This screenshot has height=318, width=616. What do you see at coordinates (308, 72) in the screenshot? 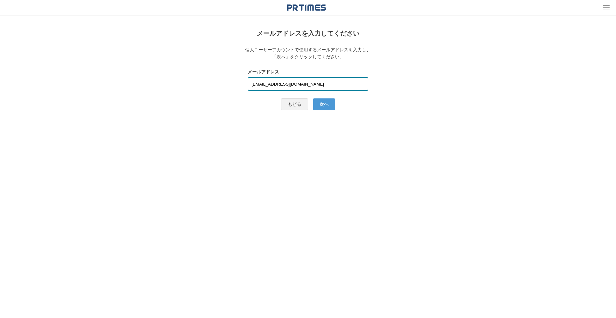
I see `label: メールアドレス` at bounding box center [308, 72].